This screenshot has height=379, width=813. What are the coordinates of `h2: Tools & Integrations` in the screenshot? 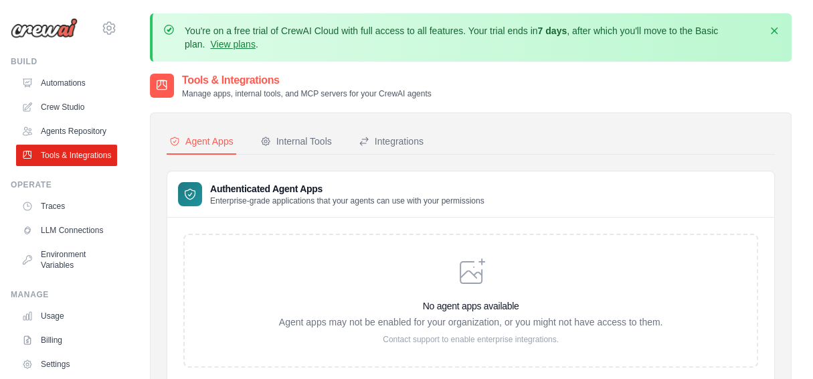 It's located at (306, 80).